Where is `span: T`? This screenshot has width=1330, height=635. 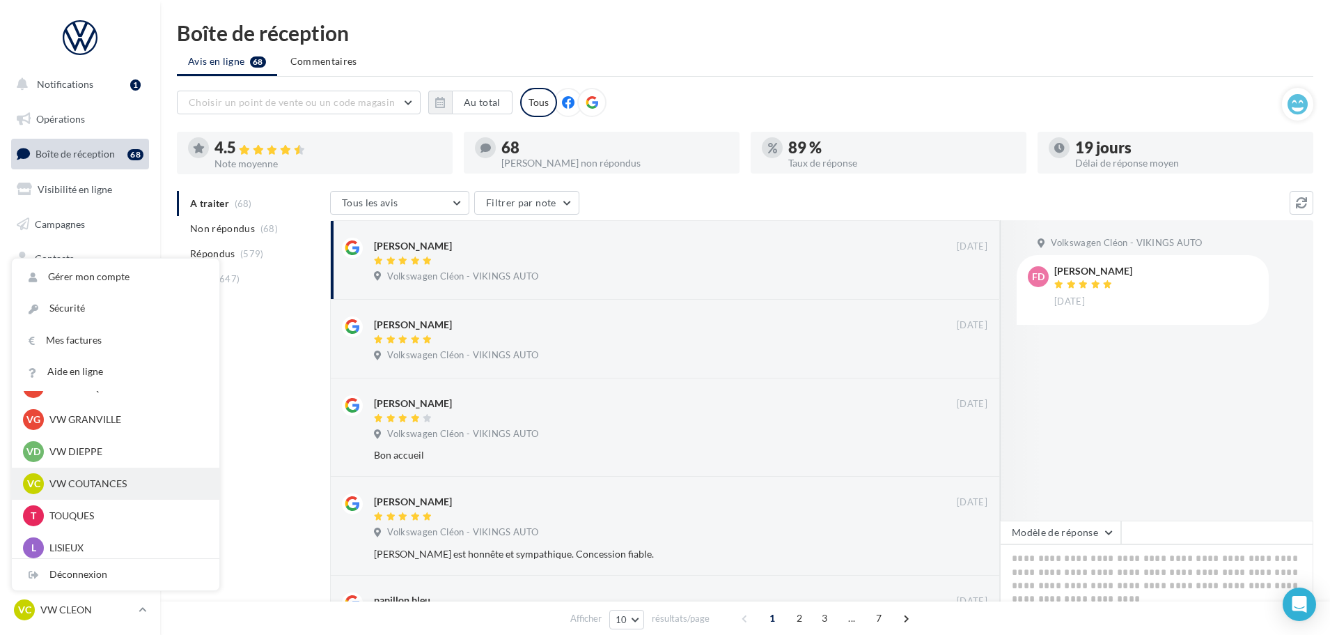 span: T is located at coordinates (33, 515).